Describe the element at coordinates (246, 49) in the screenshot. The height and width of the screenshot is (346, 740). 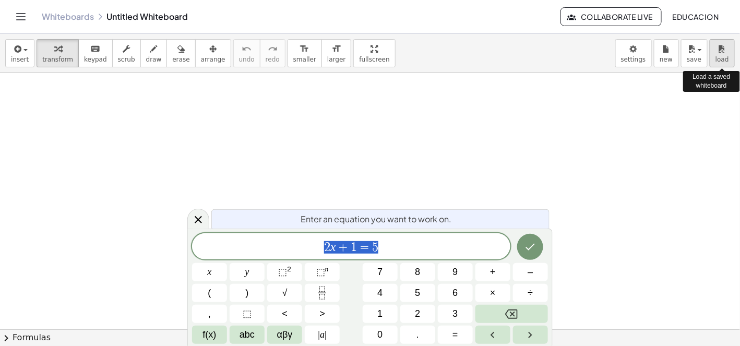
I see `i: undo` at that location.